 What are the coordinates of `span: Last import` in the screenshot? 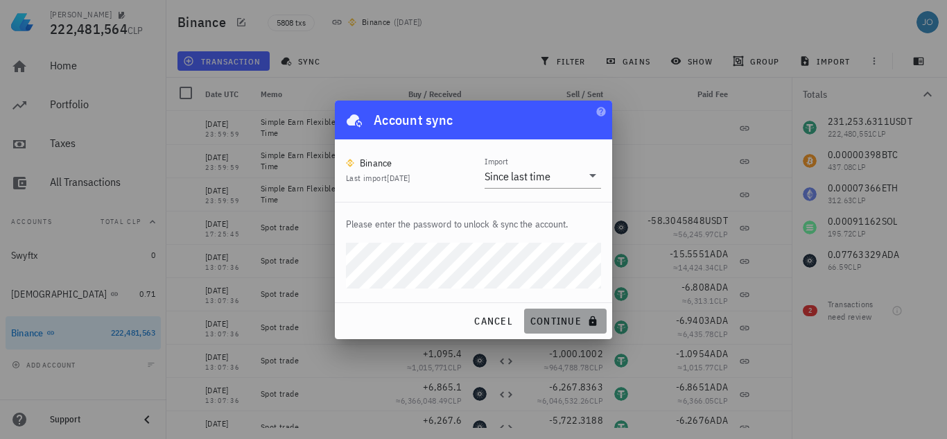 It's located at (378, 177).